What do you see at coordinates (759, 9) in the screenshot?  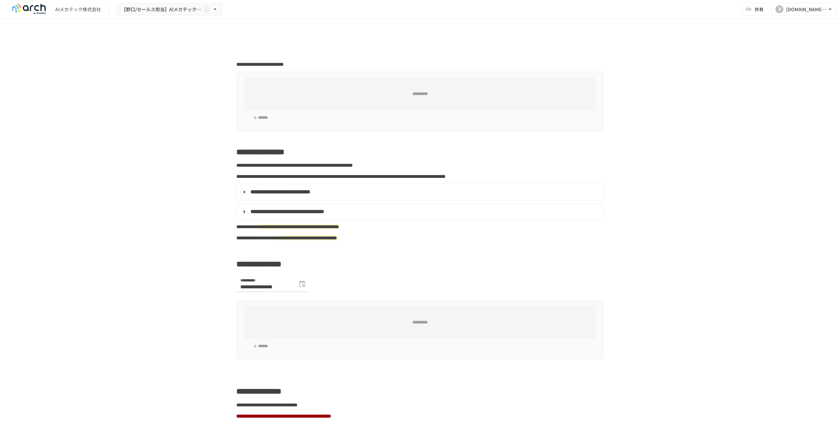 I see `span: 共有` at bounding box center [759, 9].